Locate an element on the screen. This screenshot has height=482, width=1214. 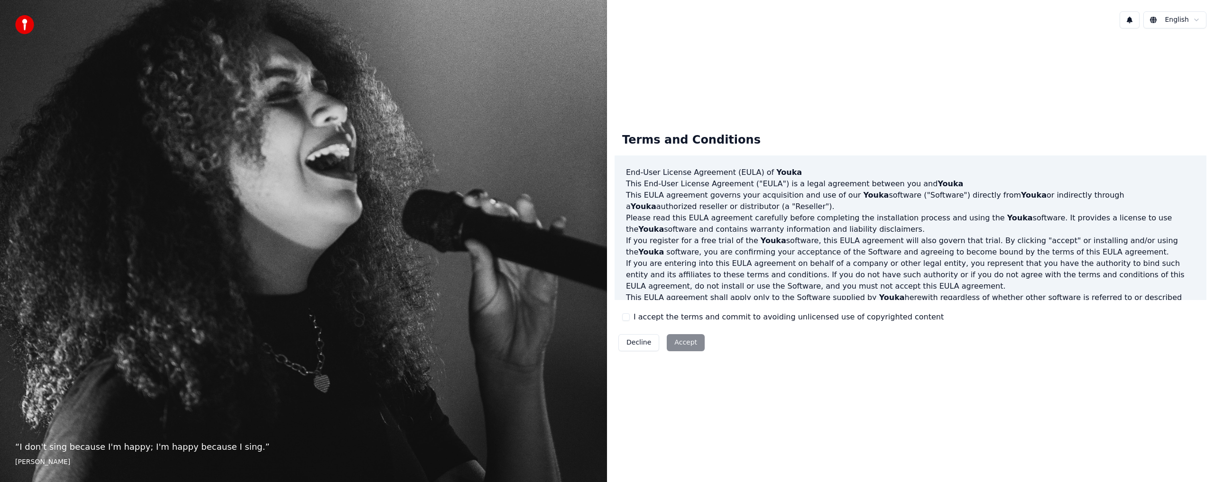
p: Please read this EULA agreement carefully before completing the installation process and using th... is located at coordinates (910, 224).